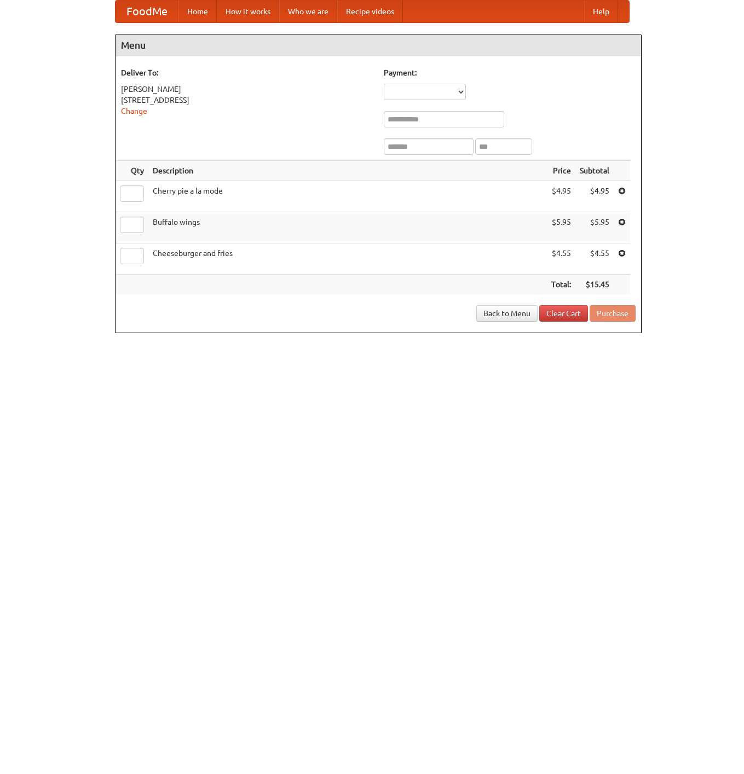 This screenshot has width=744, height=774. Describe the element at coordinates (308, 11) in the screenshot. I see `a: Who we are` at that location.